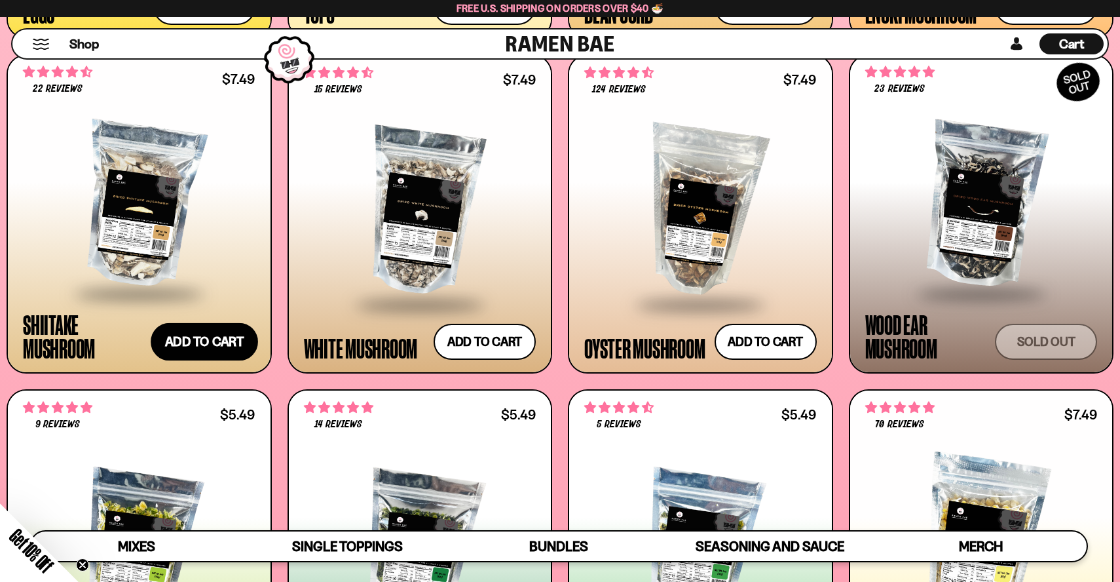  What do you see at coordinates (981, 546) in the screenshot?
I see `a: Merch` at bounding box center [981, 546].